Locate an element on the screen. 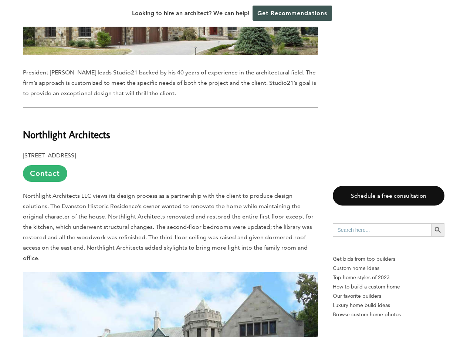 This screenshot has width=467, height=337. input: Search here... is located at coordinates (382, 230).